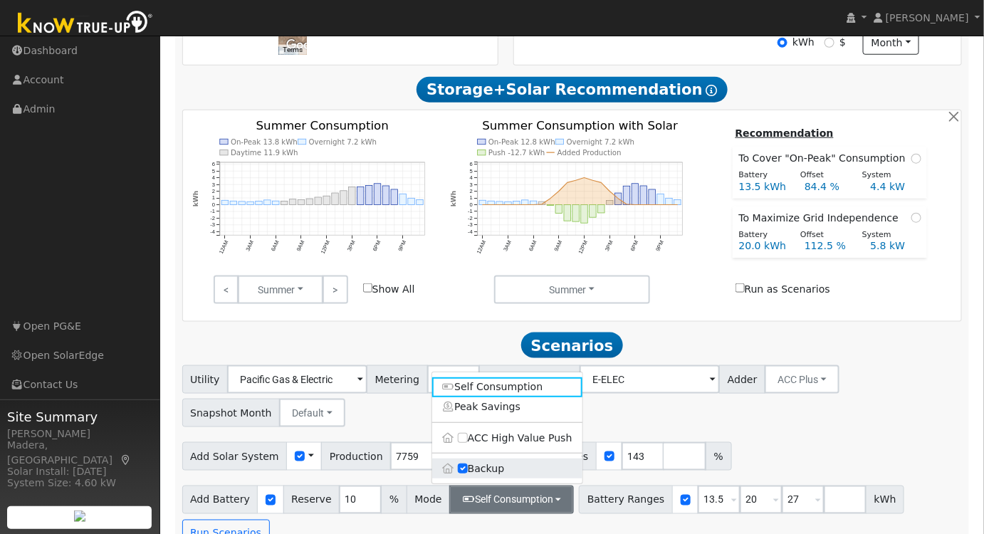 Image resolution: width=984 pixels, height=534 pixels. Describe the element at coordinates (471, 198) in the screenshot. I see `text: 1` at that location.